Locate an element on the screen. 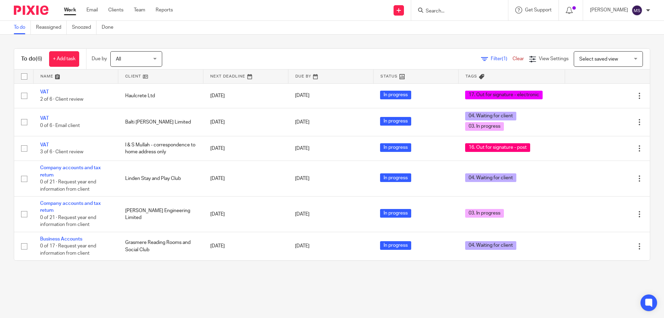 The height and width of the screenshot is (318, 664). a: Clients is located at coordinates (116, 10).